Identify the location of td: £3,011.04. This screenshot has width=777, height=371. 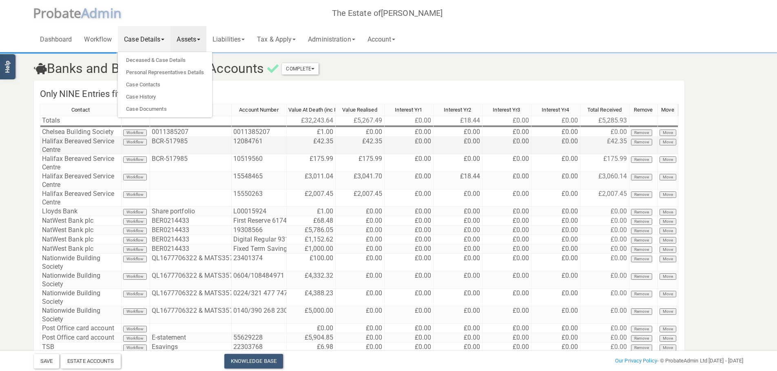
(311, 181).